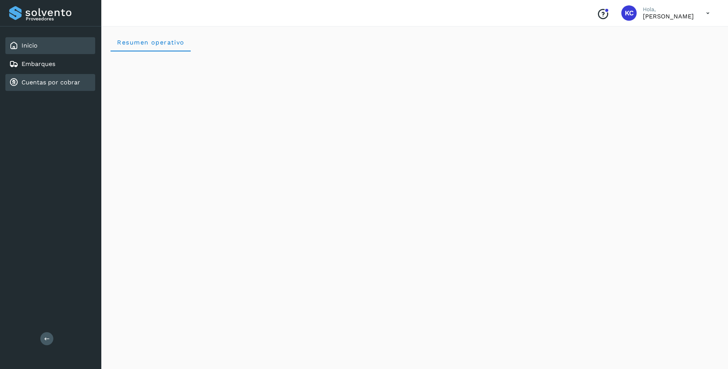 This screenshot has height=369, width=728. Describe the element at coordinates (50, 83) in the screenshot. I see `div: Cuentas por cobrar` at that location.